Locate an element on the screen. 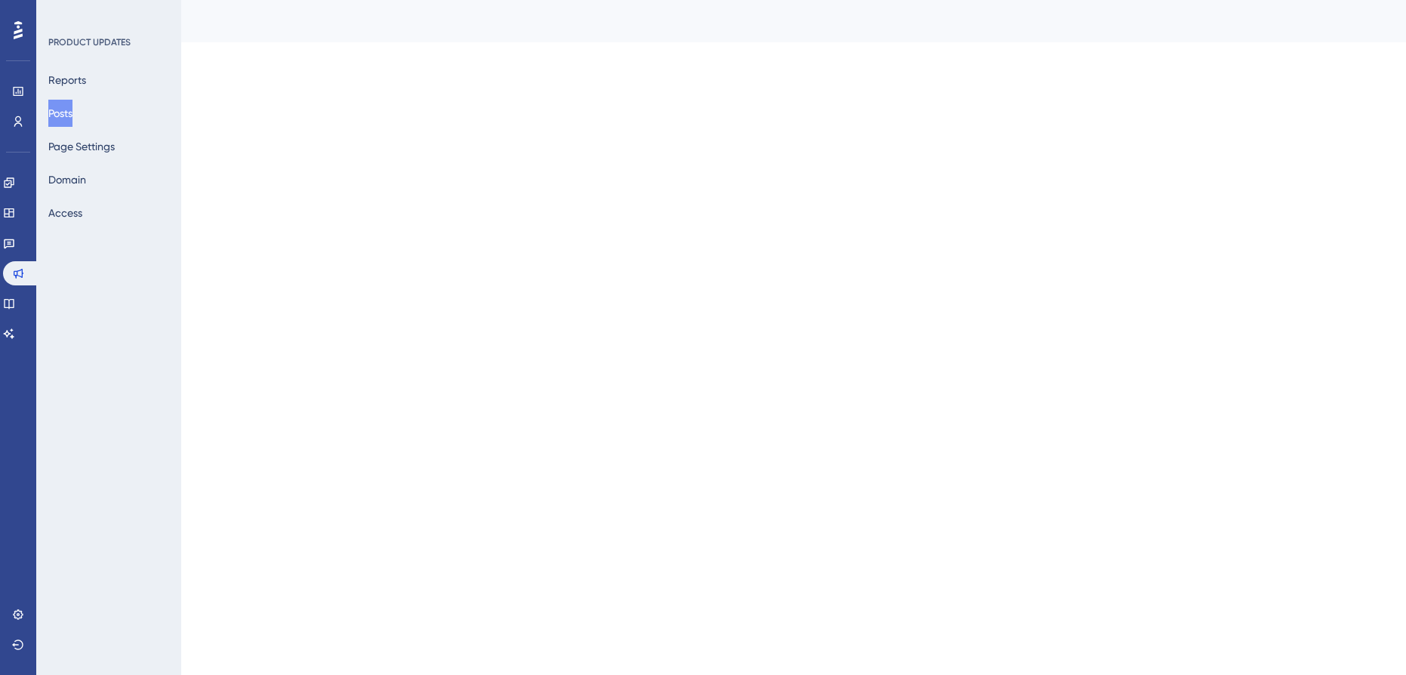  button: Posts is located at coordinates (60, 113).